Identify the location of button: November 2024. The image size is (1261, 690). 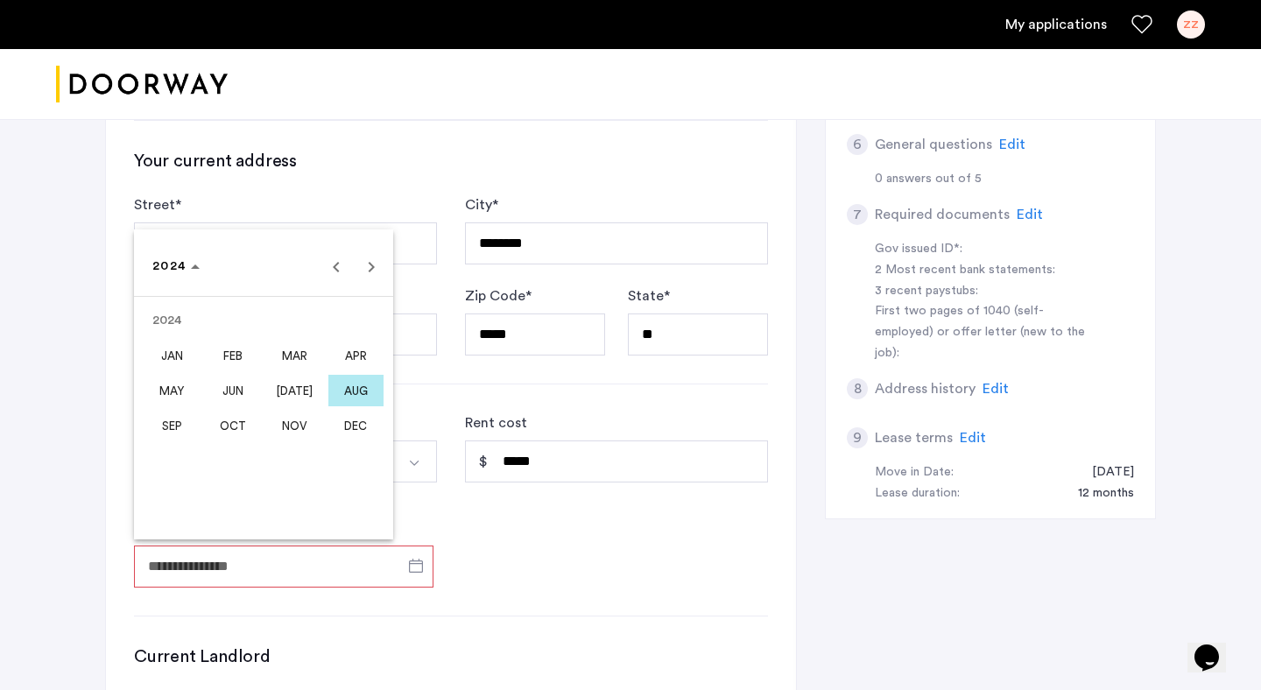
(294, 425).